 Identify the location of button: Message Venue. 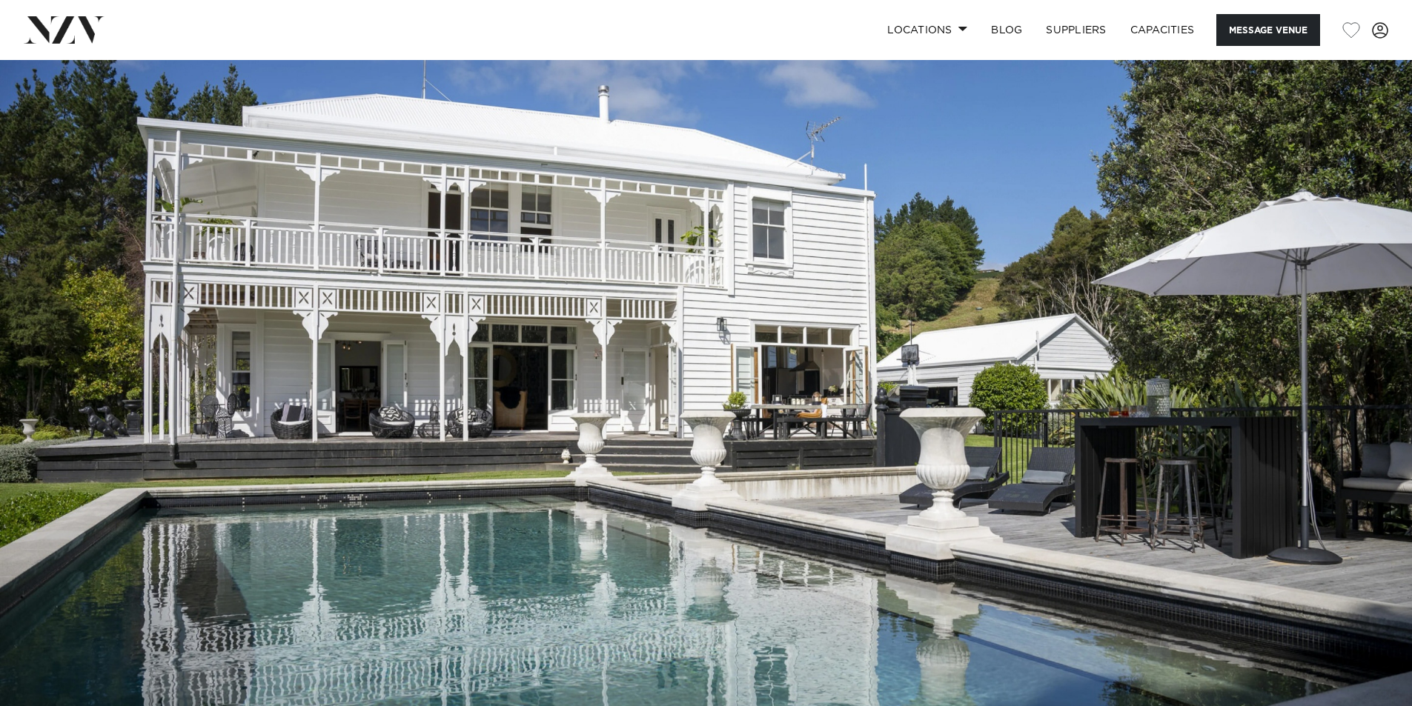
(1268, 30).